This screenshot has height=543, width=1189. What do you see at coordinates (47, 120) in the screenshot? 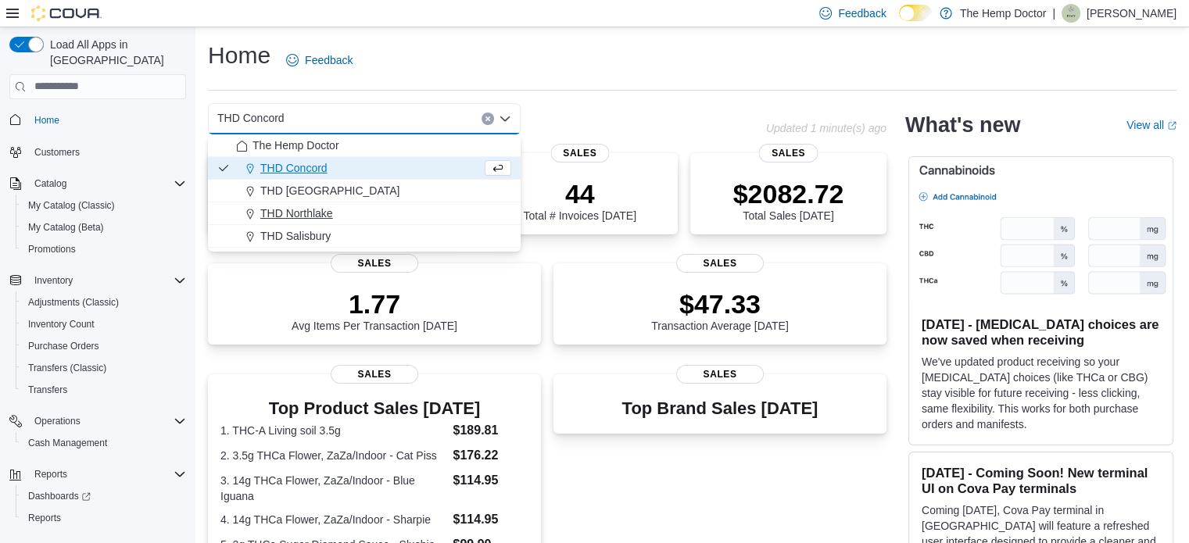
I see `a: Home` at bounding box center [47, 120].